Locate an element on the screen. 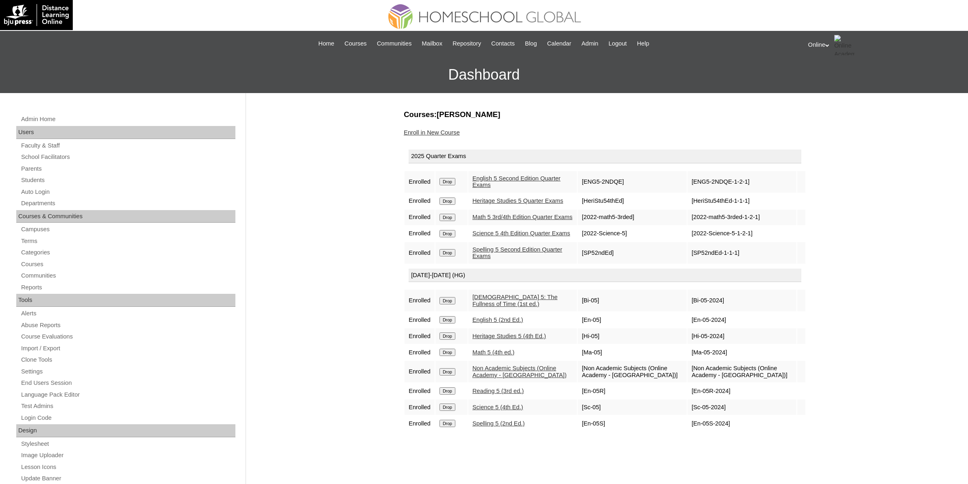 The width and height of the screenshot is (968, 484). a: Clone Tools is located at coordinates (128, 360).